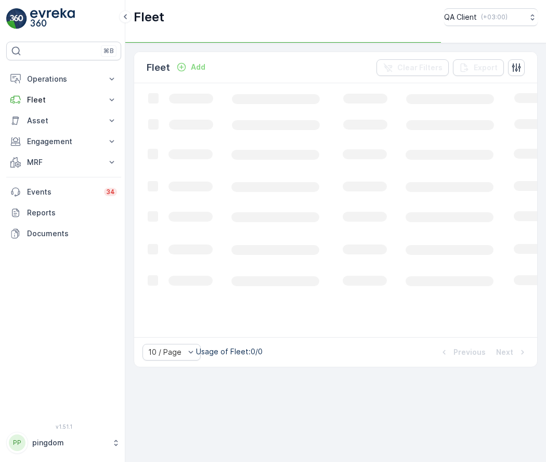 This screenshot has width=546, height=462. Describe the element at coordinates (229, 351) in the screenshot. I see `p: Usage of Fleet : 0/0` at that location.